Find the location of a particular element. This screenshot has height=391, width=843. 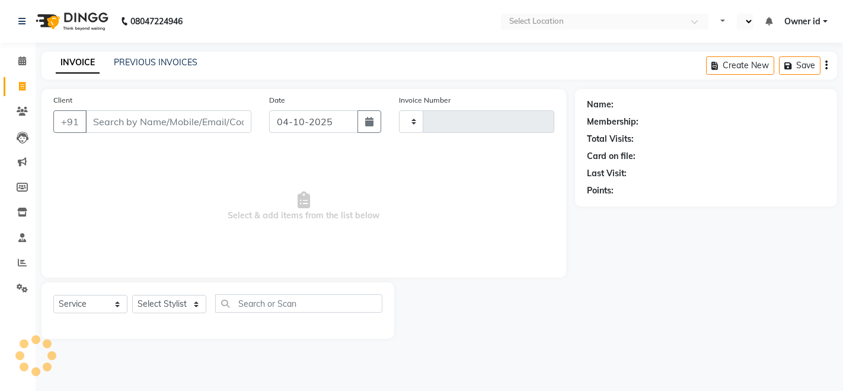

span: Owner id is located at coordinates (802, 21).